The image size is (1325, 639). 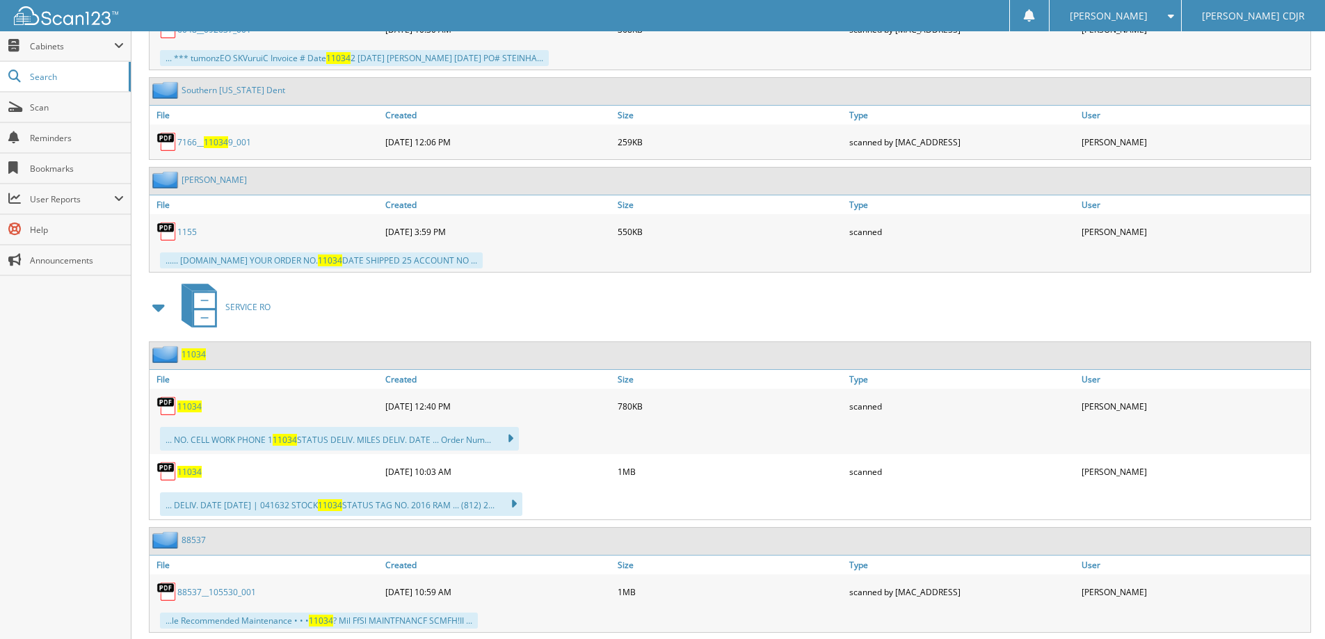 What do you see at coordinates (77, 260) in the screenshot?
I see `span: Announcements` at bounding box center [77, 260].